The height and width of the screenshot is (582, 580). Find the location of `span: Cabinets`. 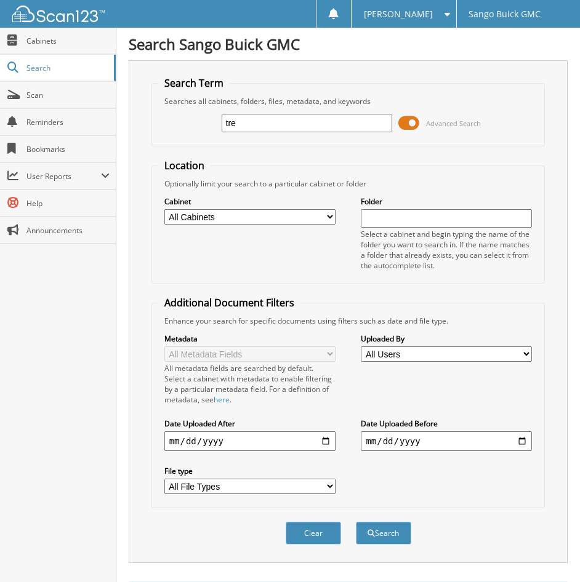

span: Cabinets is located at coordinates (68, 41).